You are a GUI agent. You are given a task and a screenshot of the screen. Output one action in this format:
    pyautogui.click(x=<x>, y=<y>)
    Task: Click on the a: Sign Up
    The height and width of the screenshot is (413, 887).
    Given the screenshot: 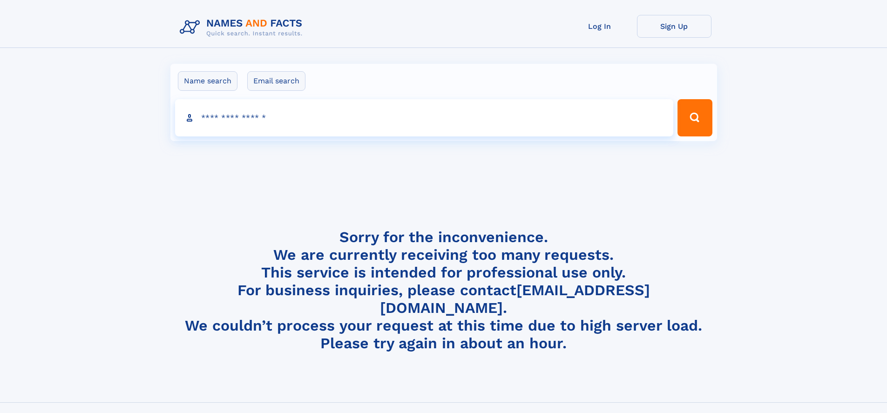 What is the action you would take?
    pyautogui.click(x=674, y=26)
    